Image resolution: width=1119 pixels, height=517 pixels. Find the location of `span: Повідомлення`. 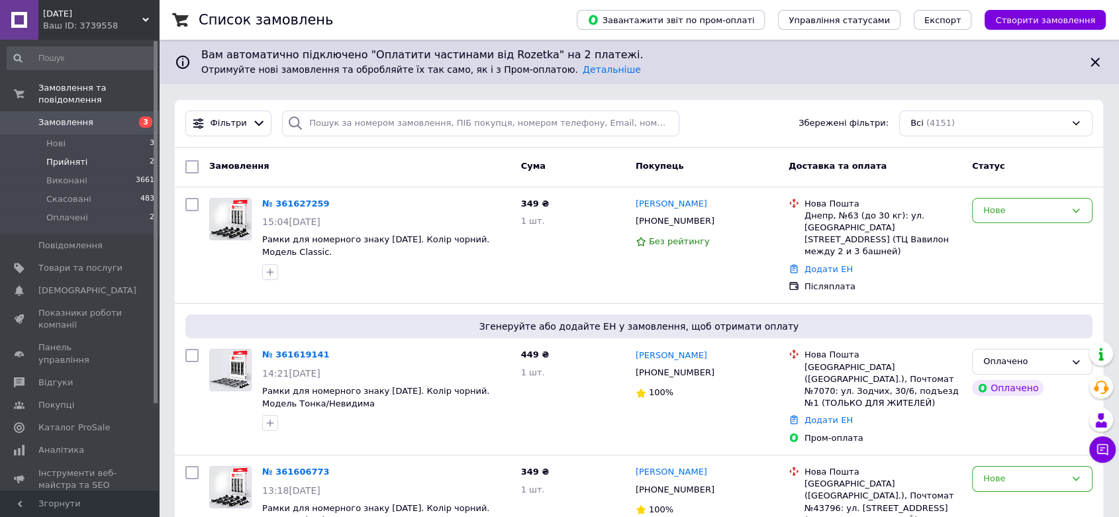

span: Повідомлення is located at coordinates (70, 246).